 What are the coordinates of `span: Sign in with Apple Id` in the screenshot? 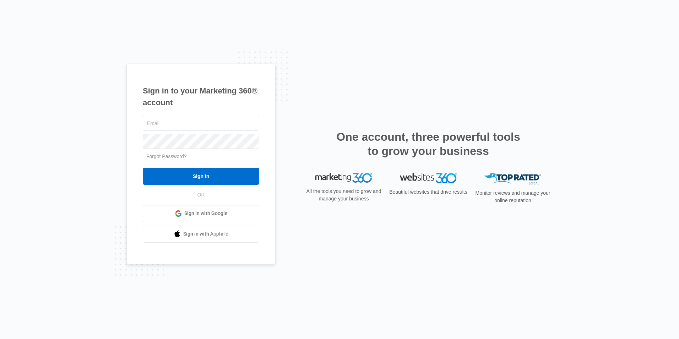 It's located at (206, 234).